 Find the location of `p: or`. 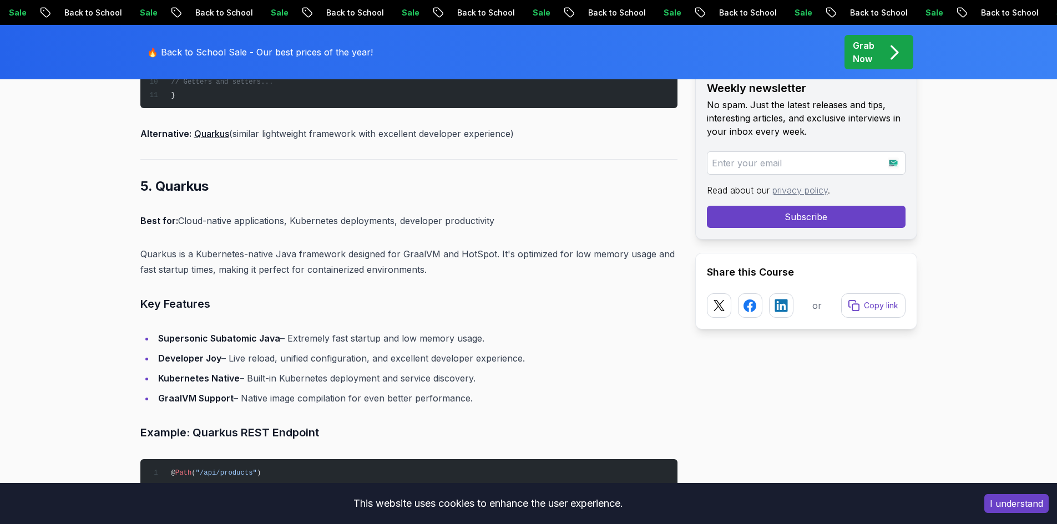

p: or is located at coordinates (817, 306).